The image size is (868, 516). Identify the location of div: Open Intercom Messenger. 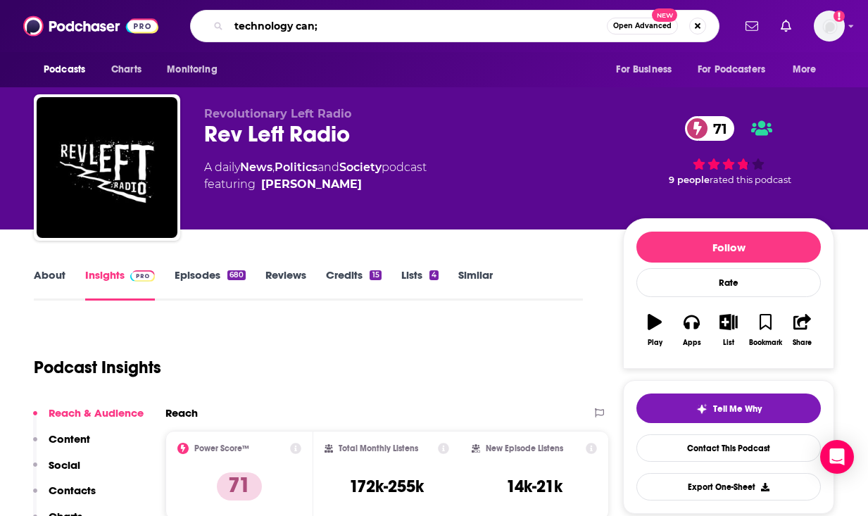
(837, 457).